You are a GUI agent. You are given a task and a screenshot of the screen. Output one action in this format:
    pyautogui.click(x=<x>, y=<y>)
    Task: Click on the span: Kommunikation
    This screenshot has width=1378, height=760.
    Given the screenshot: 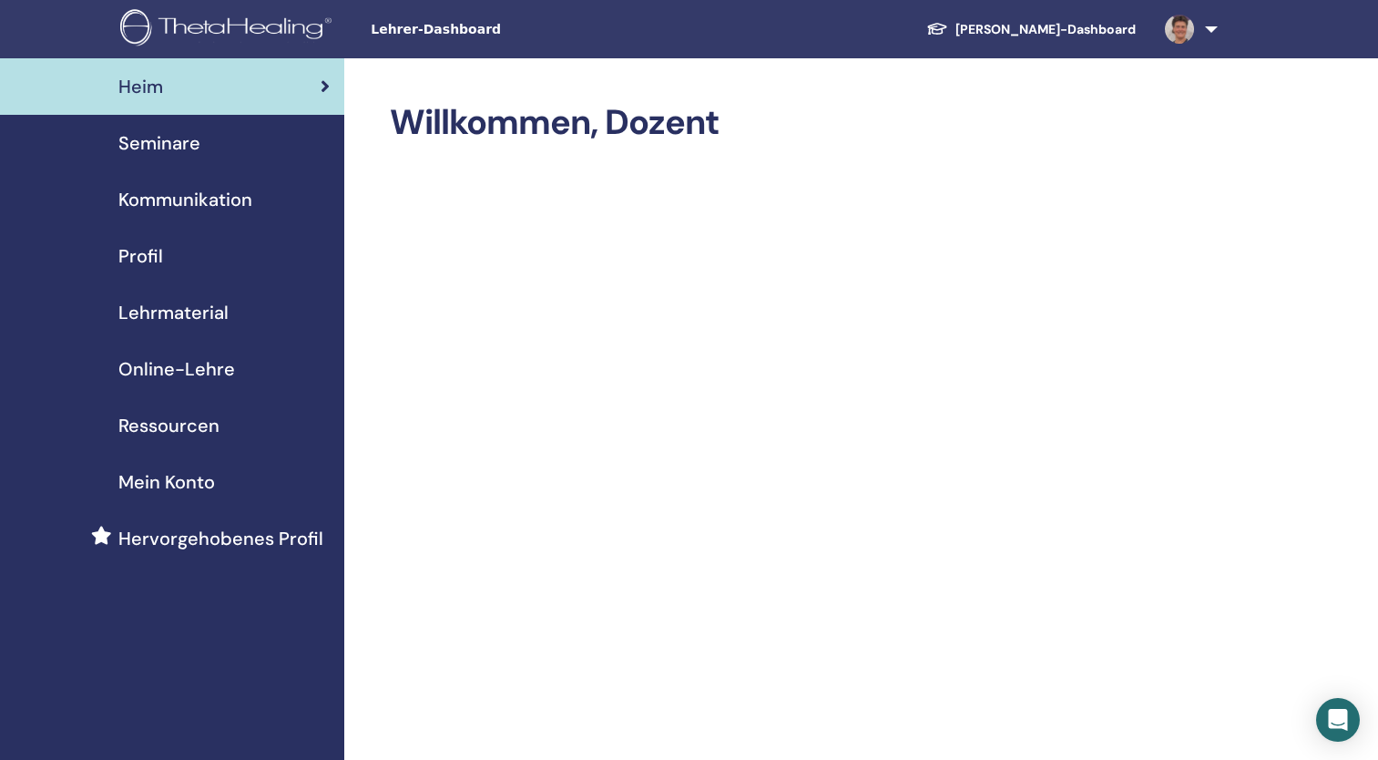 What is the action you would take?
    pyautogui.click(x=185, y=199)
    